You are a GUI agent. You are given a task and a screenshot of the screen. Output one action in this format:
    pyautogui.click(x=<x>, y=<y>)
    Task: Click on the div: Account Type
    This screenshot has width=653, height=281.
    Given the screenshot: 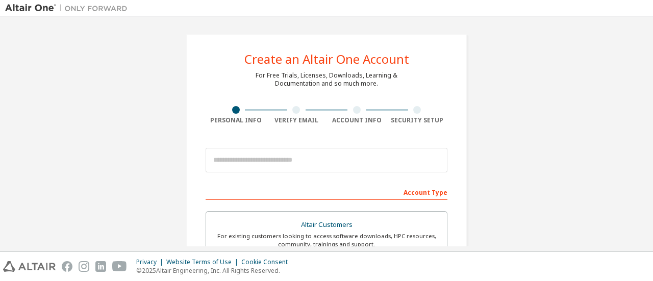 What is the action you would take?
    pyautogui.click(x=327, y=192)
    